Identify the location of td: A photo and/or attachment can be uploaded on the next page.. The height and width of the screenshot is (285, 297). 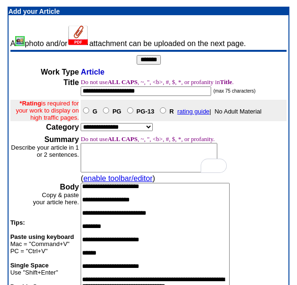
(149, 37).